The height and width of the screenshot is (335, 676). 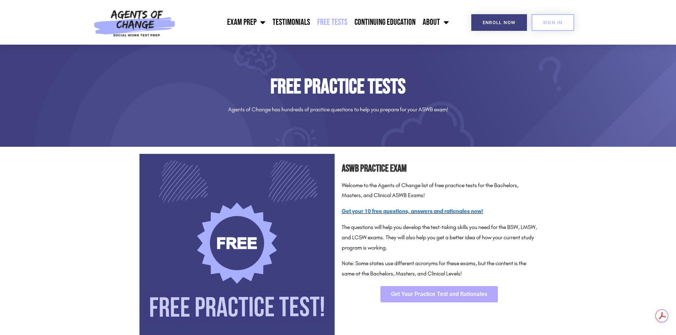 What do you see at coordinates (553, 22) in the screenshot?
I see `a: SIGN IN` at bounding box center [553, 22].